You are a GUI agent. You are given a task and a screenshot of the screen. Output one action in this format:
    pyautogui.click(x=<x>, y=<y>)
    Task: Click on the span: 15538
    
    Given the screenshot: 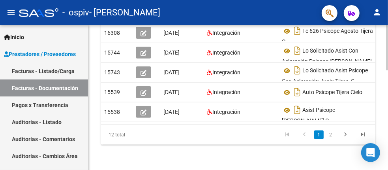 What is the action you would take?
    pyautogui.click(x=112, y=112)
    